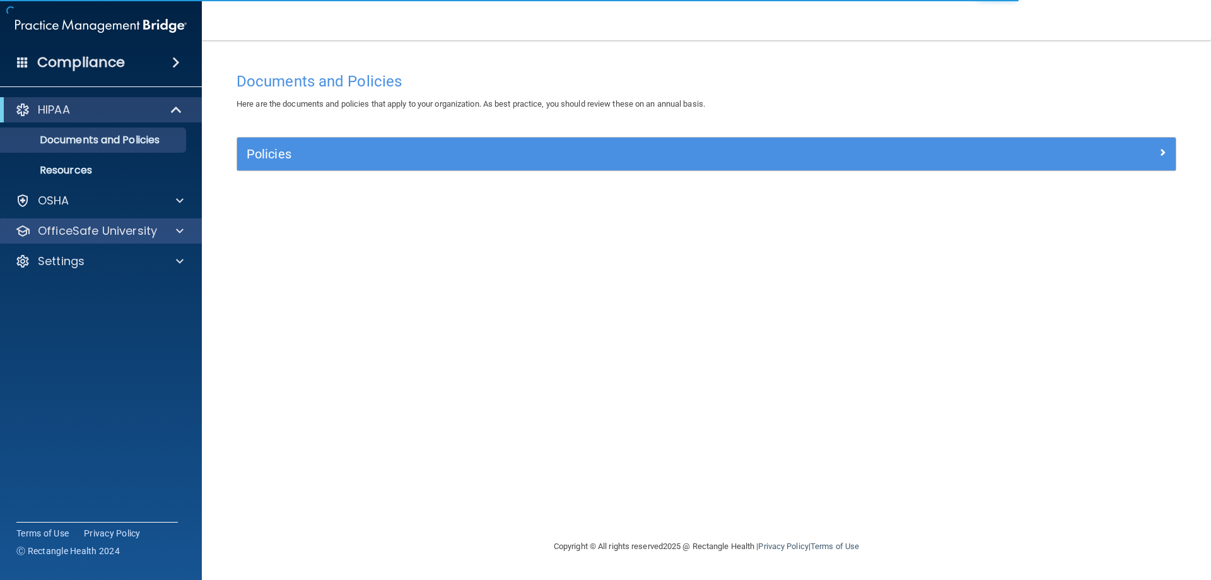 Image resolution: width=1211 pixels, height=580 pixels. What do you see at coordinates (99, 201) in the screenshot?
I see `a: OSHA` at bounding box center [99, 201].